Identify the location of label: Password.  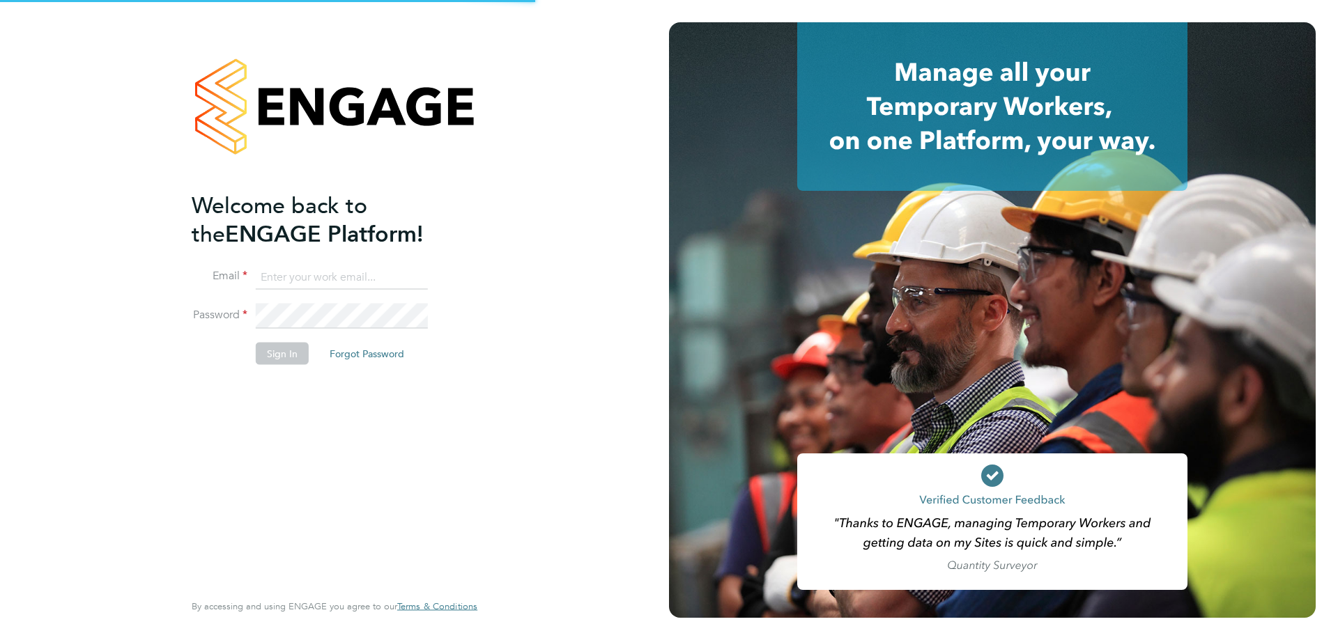
(219, 315).